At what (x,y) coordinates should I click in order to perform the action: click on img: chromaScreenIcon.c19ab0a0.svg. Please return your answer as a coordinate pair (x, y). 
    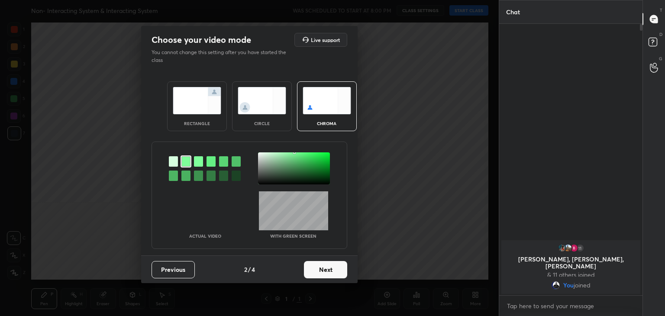
    Looking at the image, I should click on (327, 100).